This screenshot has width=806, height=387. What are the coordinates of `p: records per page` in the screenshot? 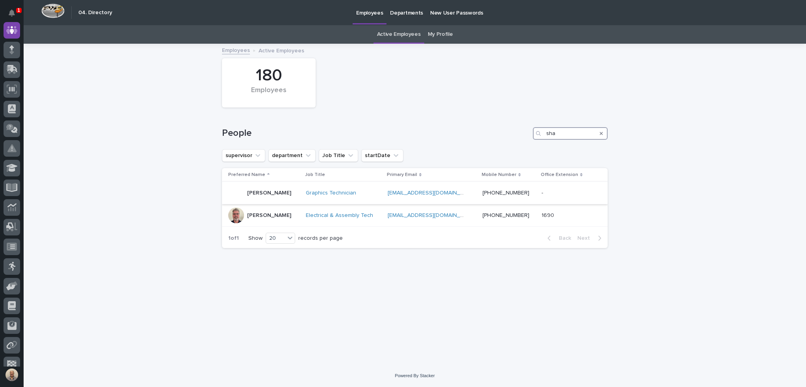 It's located at (320, 238).